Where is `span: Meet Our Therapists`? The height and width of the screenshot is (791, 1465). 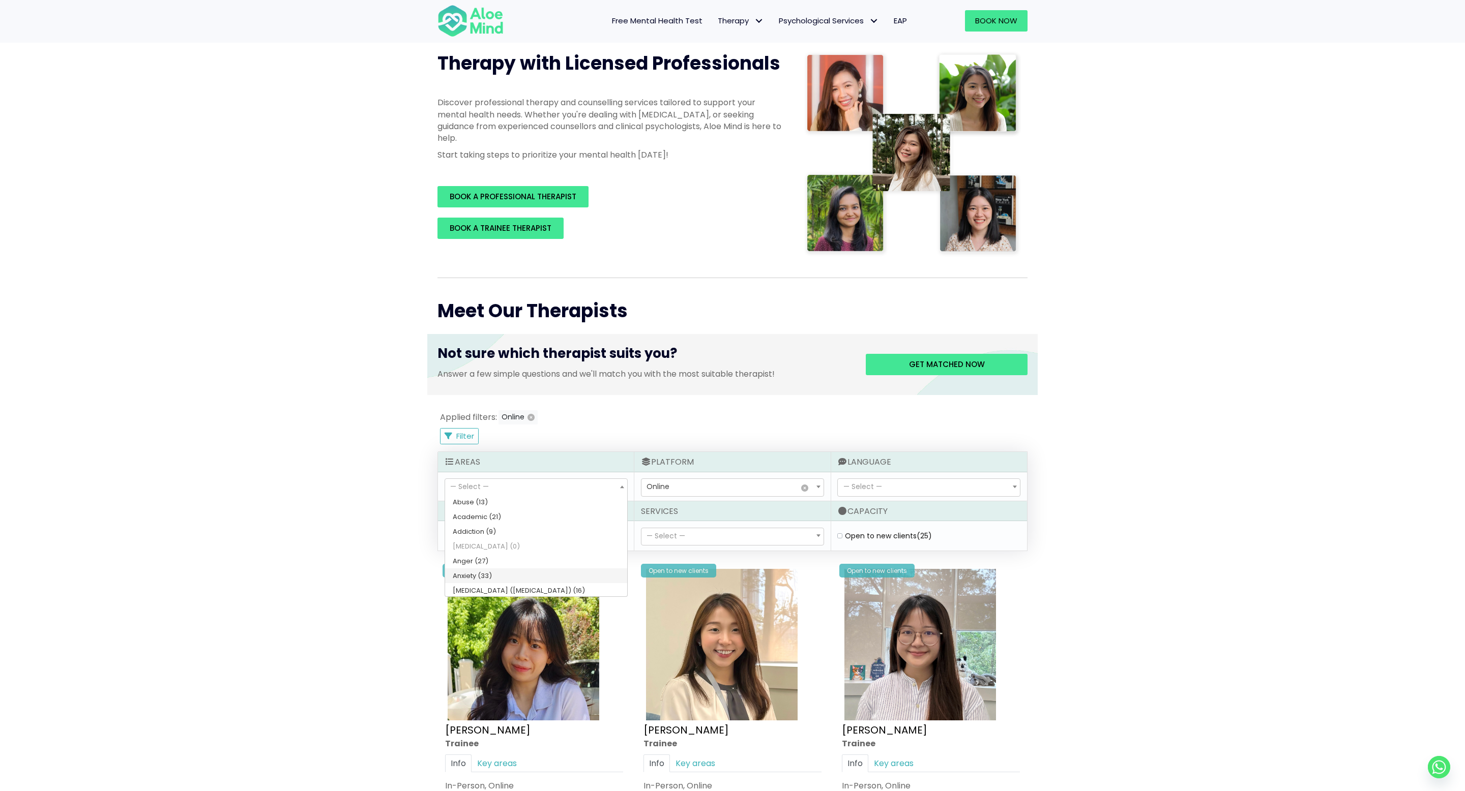
span: Meet Our Therapists is located at coordinates (532, 311).